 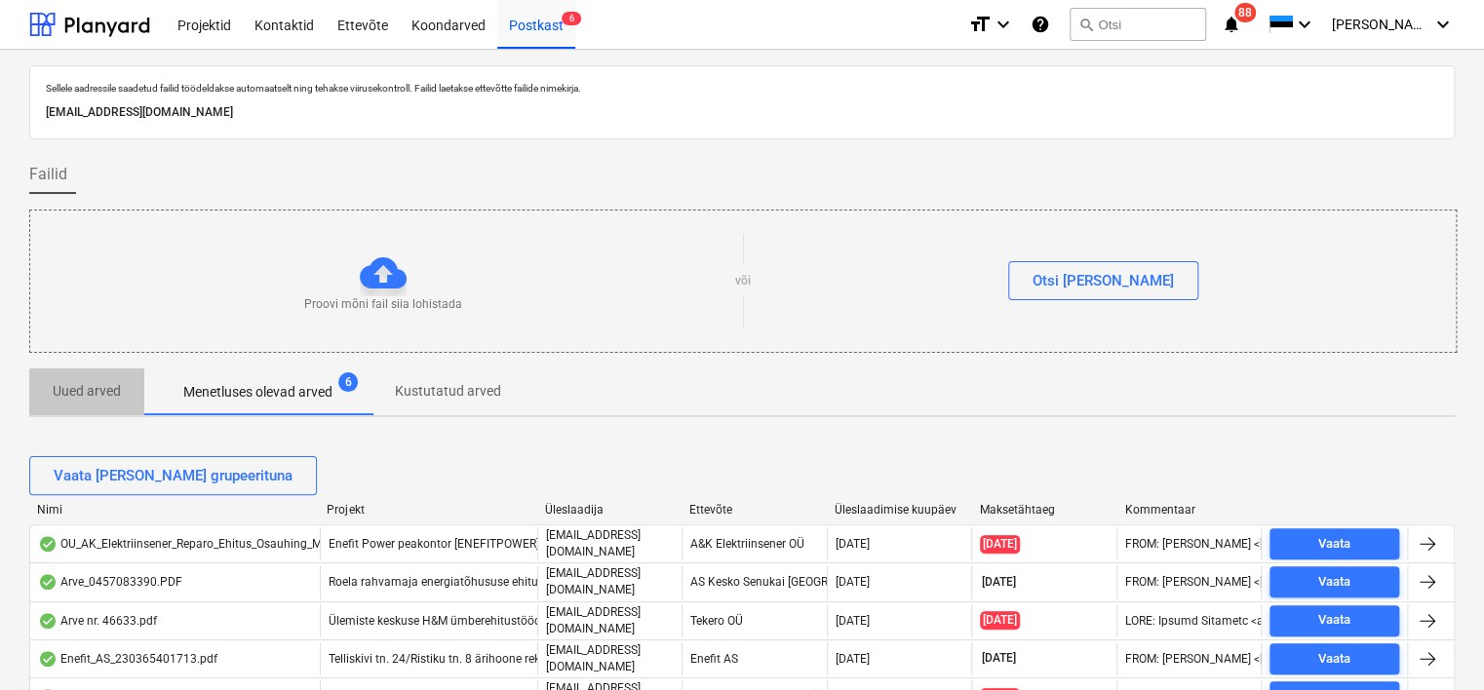 What do you see at coordinates (742, 88) in the screenshot?
I see `p: Sellele aadressile saadetud failid töödeldakse automaatselt ning tehakse viirusekontroll. Failid ...` at bounding box center [742, 88].